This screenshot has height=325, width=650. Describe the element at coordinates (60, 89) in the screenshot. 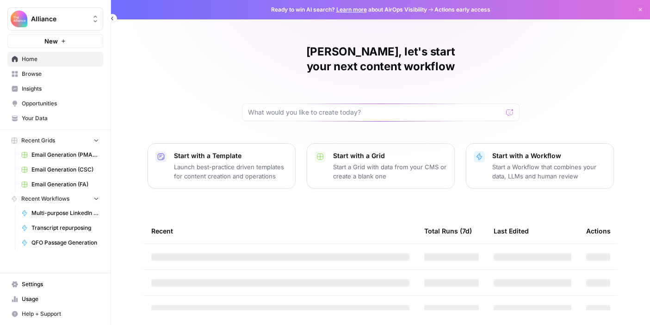

I see `span: Insights` at that location.